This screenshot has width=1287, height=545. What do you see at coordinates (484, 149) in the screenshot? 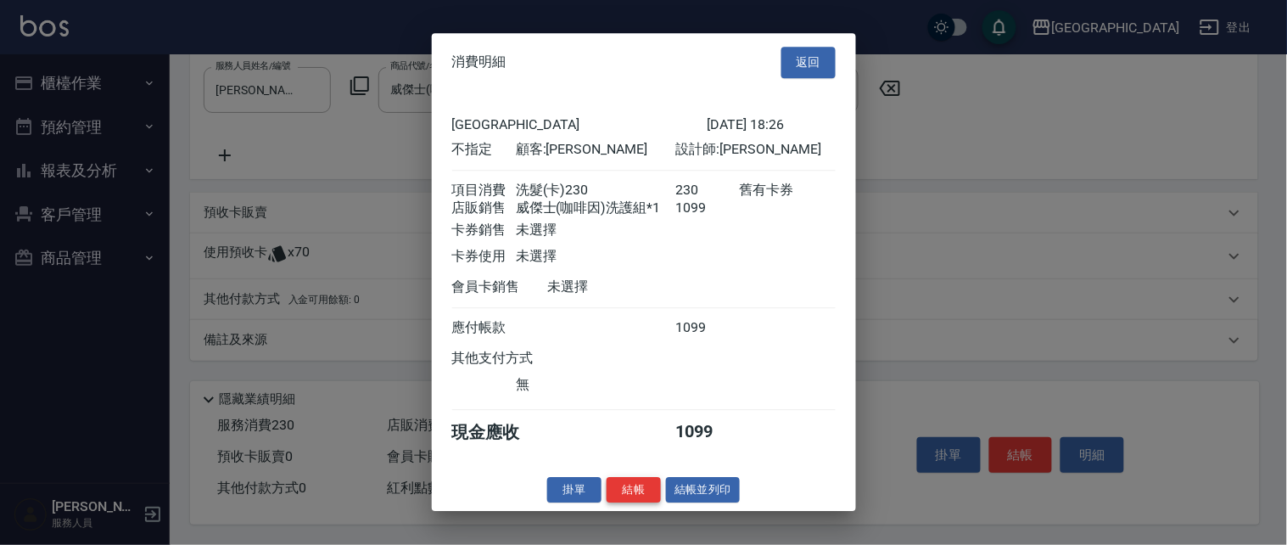
I see `div: 不指定` at bounding box center [484, 149].